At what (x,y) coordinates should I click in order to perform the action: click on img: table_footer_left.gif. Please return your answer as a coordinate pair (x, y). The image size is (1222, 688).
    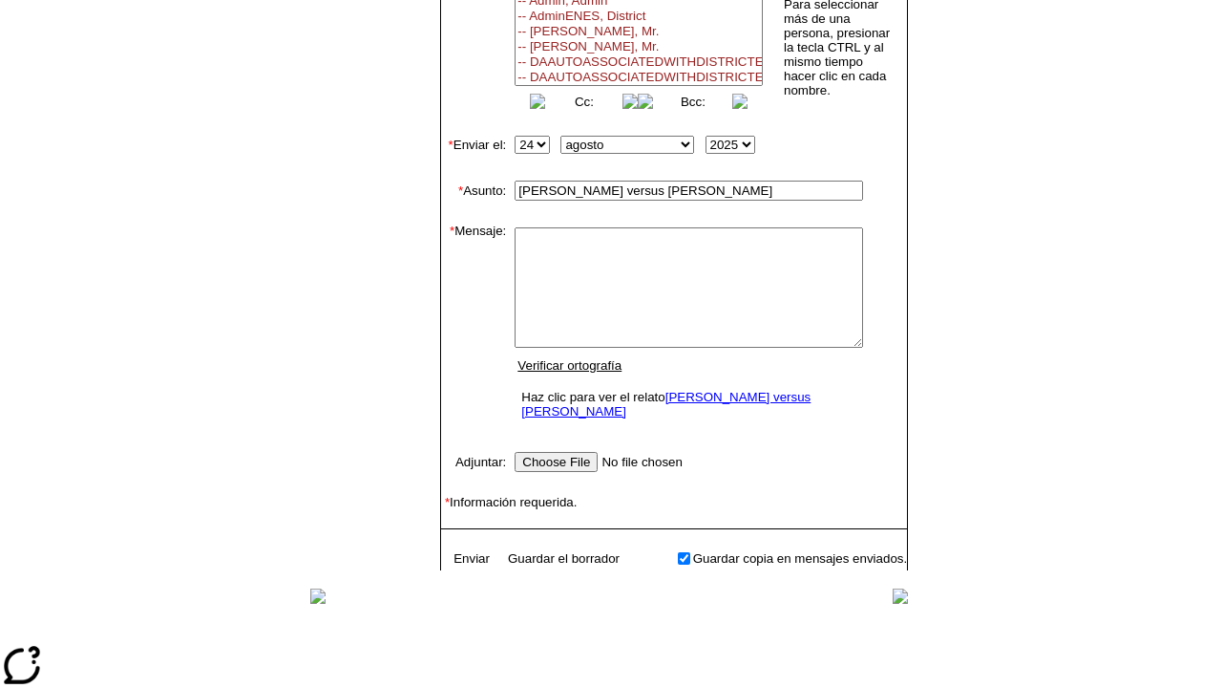
    Looking at the image, I should click on (318, 596).